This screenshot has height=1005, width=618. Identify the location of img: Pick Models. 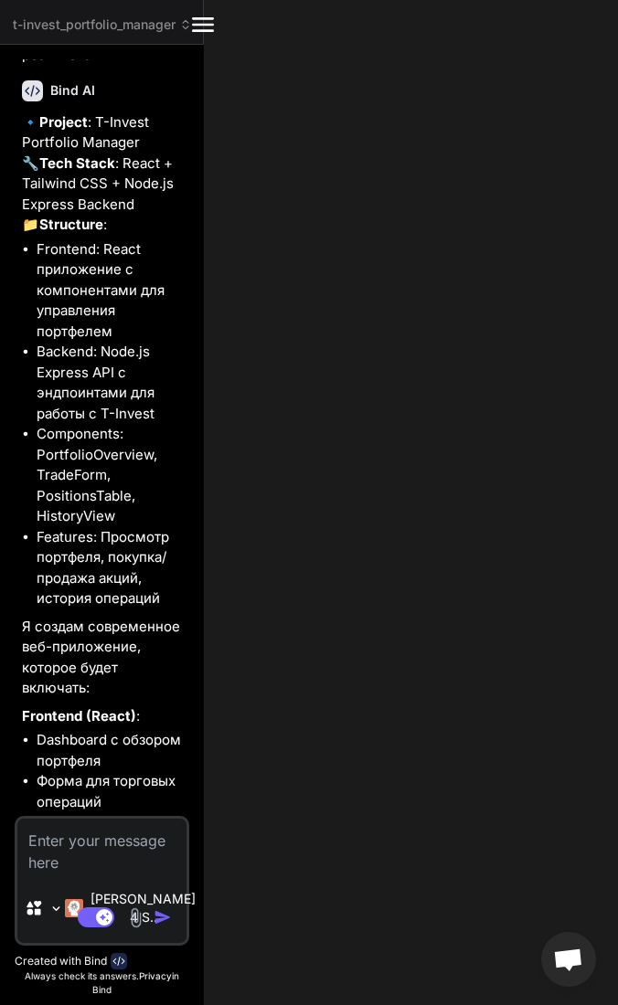
(56, 908).